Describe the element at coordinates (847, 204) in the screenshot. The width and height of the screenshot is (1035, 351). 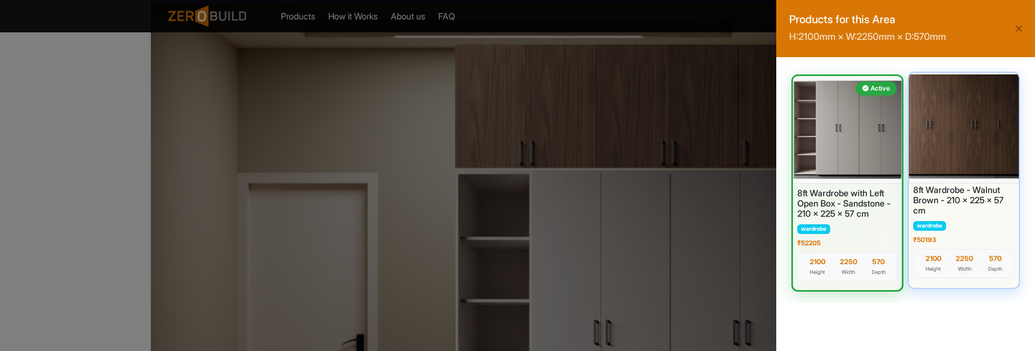
I see `h6: 8ft Wardrobe with Left Open Box - Sandstone - 210 x 225 x 57 cm` at that location.